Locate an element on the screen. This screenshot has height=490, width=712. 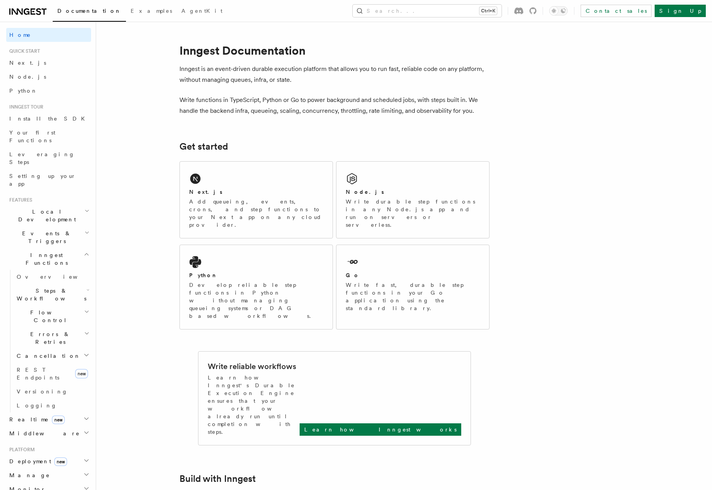
span: Setting up your app is located at coordinates (43, 180).